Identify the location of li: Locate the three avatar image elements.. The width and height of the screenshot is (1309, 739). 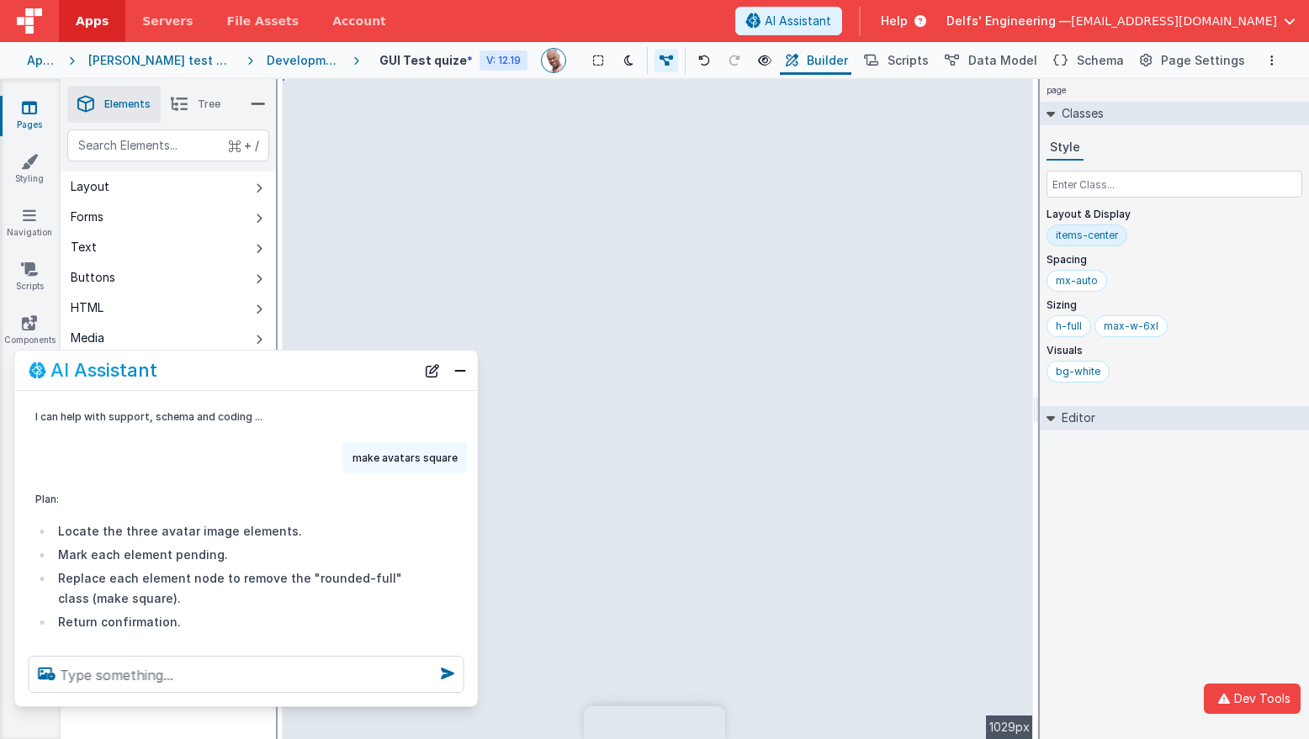
(234, 532).